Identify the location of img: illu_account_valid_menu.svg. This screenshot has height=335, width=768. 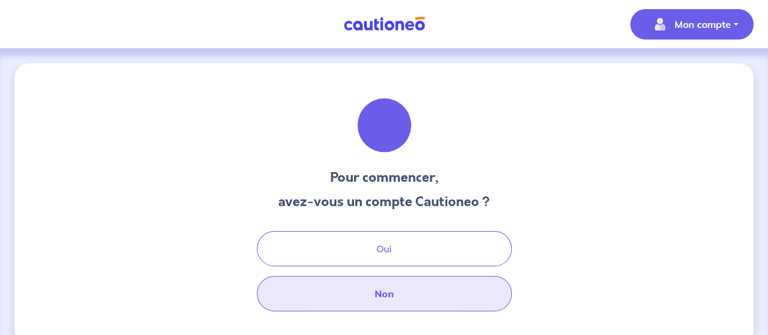
(660, 24).